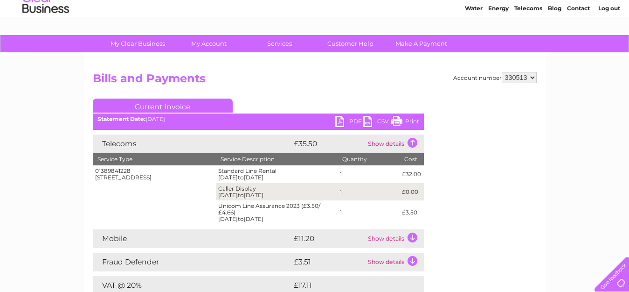 The image size is (629, 292). I want to click on a: Energy, so click(499, 43).